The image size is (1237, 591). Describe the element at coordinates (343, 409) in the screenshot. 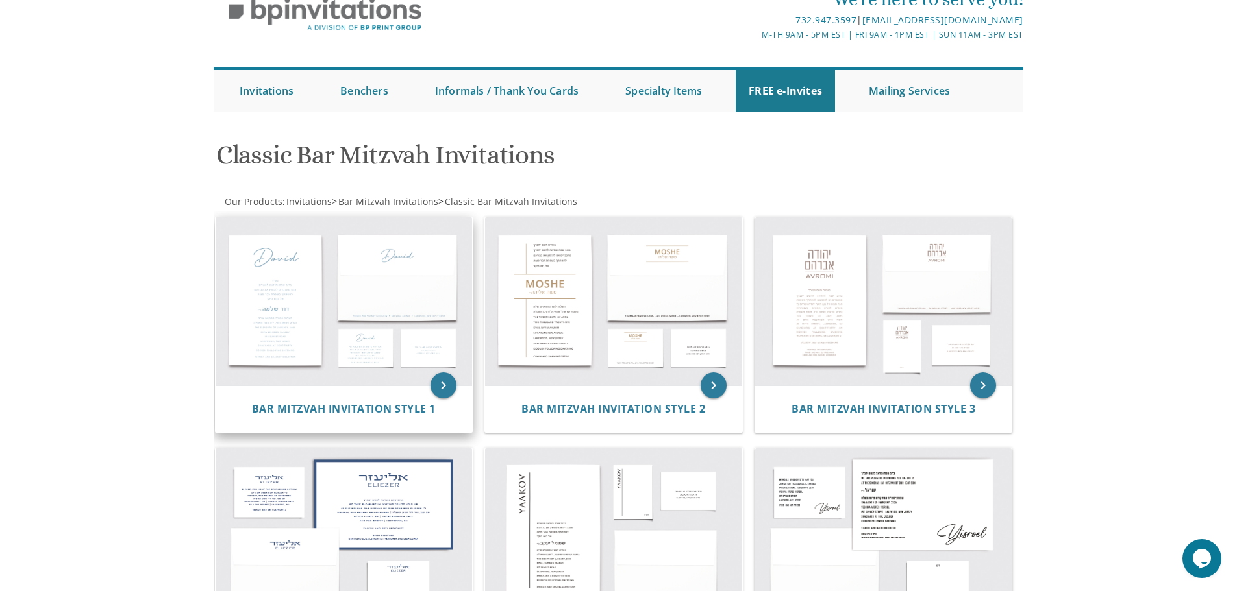

I see `span: Bar Mitzvah Invitation Style 1` at that location.